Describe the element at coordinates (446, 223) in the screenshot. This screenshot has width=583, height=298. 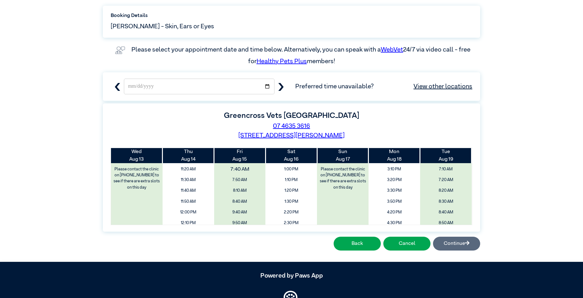
I see `span: 8:50 AM` at that location.